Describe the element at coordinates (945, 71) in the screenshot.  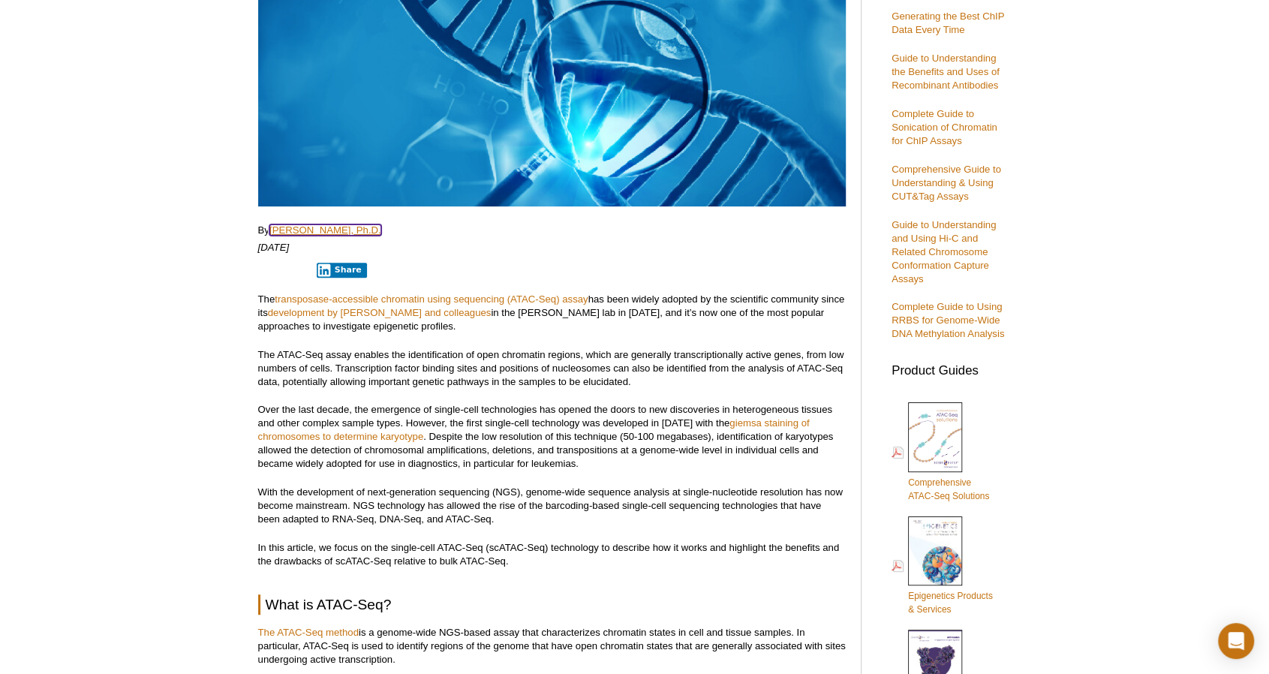
I see `a: Guide to Understanding the Benefits and Uses of Recombinant Antibodies` at that location.